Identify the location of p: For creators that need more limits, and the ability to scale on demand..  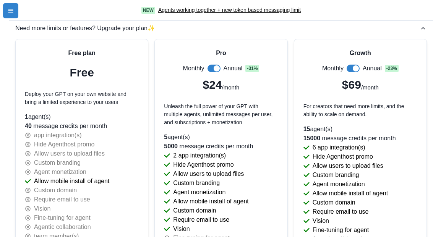
(360, 110).